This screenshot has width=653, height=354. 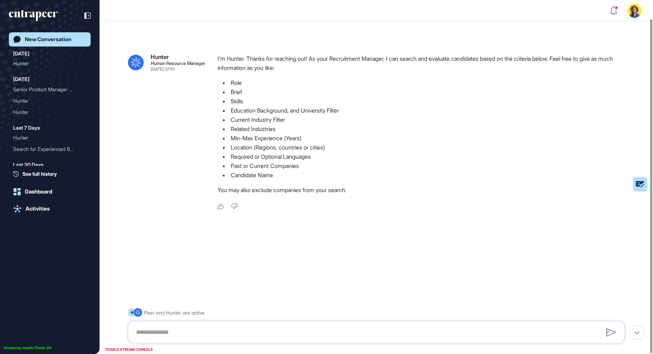 I want to click on div: New Conversation, so click(x=48, y=39).